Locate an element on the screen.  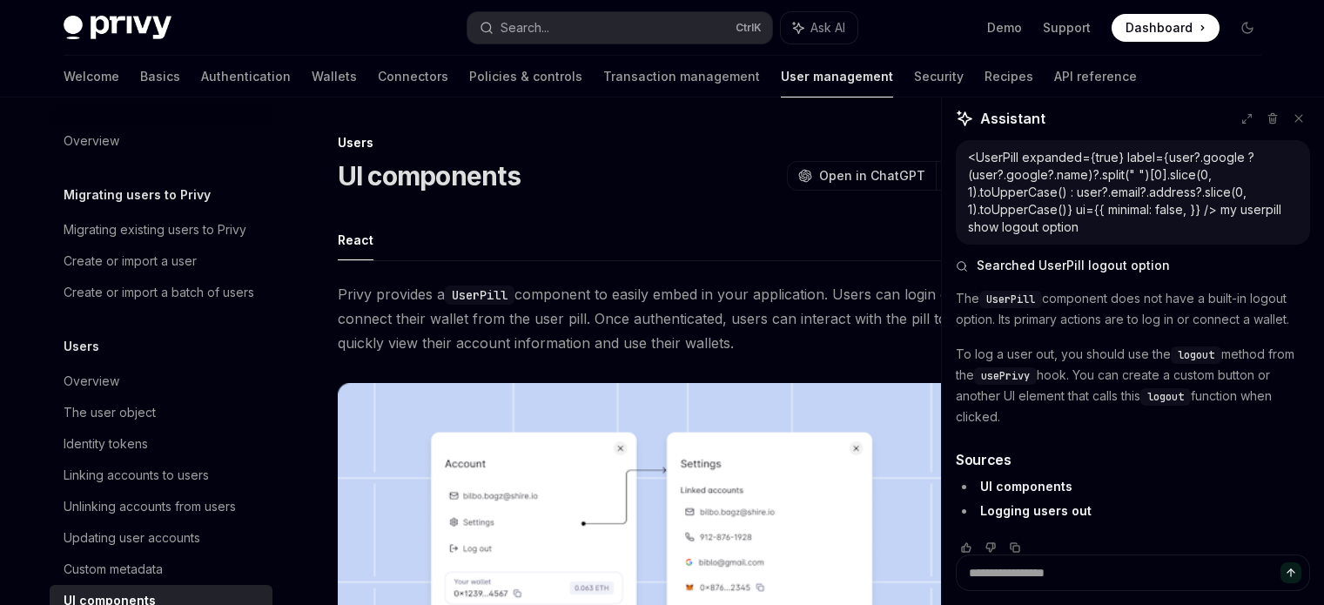
span: Searched UserPill logout option is located at coordinates (1074, 266).